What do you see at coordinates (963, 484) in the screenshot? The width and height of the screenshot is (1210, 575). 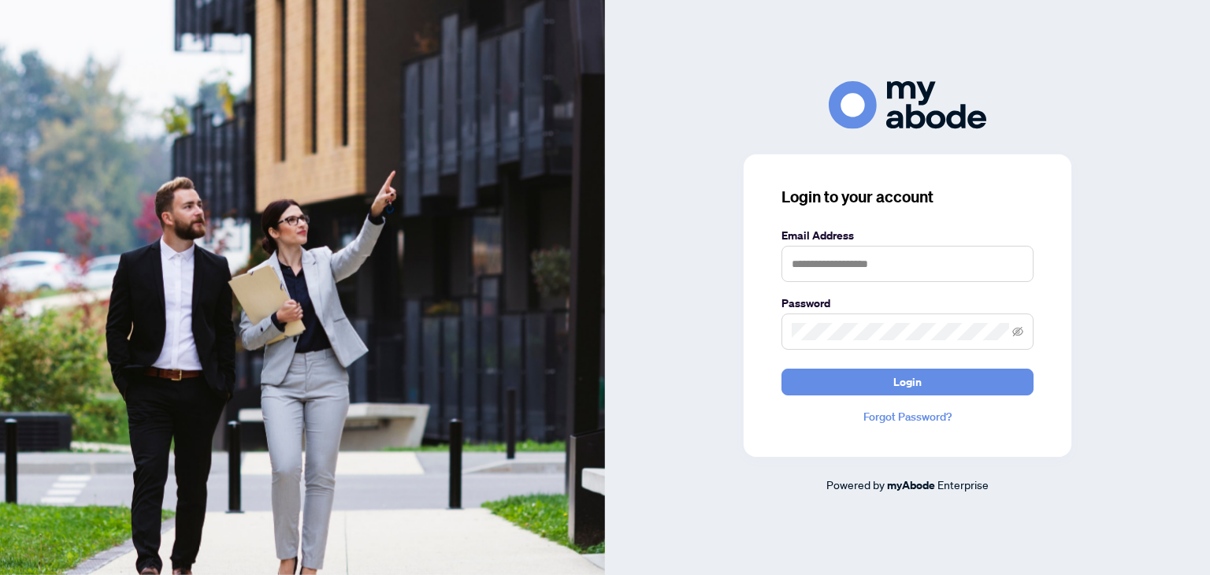 I see `span: Enterprise` at bounding box center [963, 484].